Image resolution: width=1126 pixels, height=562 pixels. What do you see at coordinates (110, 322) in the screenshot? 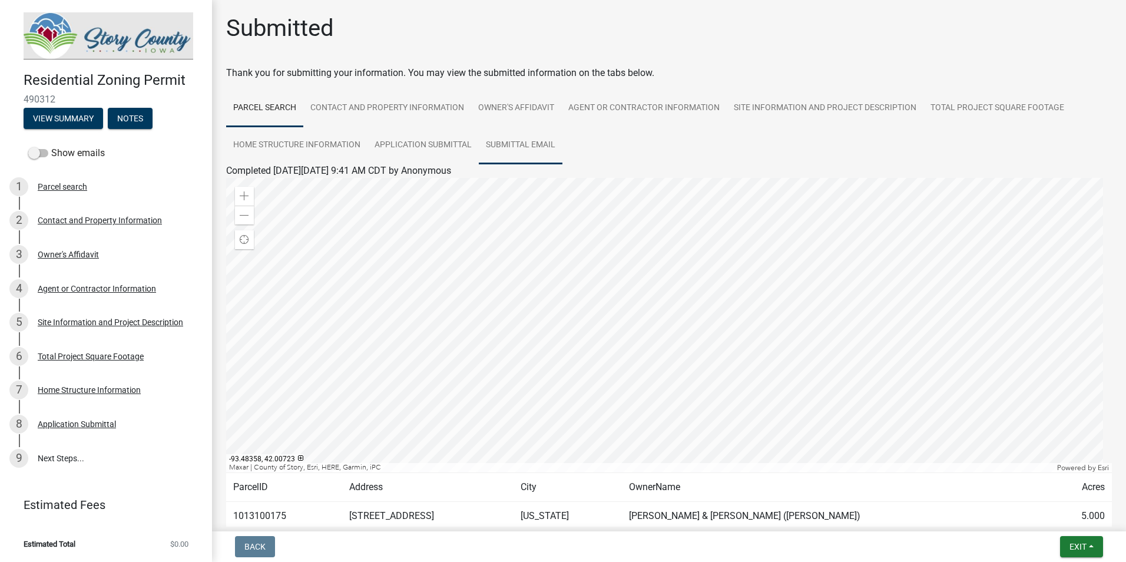
I see `div: Site Information and Project Description` at bounding box center [110, 322].